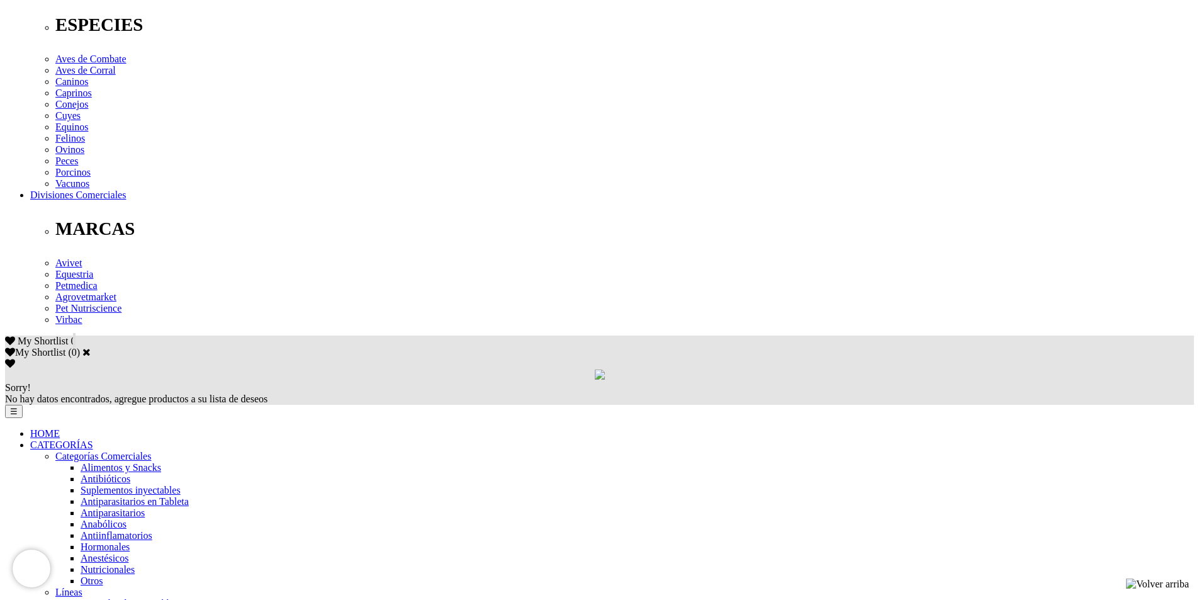 The height and width of the screenshot is (600, 1199). Describe the element at coordinates (116, 535) in the screenshot. I see `span: Antiinflamatorios` at that location.